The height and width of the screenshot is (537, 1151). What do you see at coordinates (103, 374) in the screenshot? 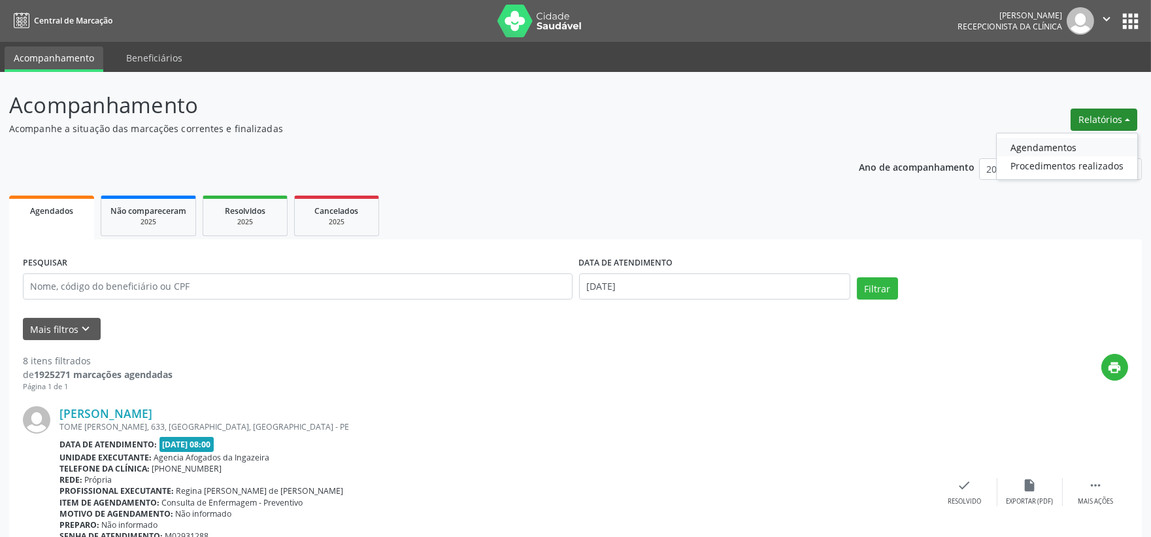
I see `strong: 1925271 marcações agendadas` at bounding box center [103, 374].